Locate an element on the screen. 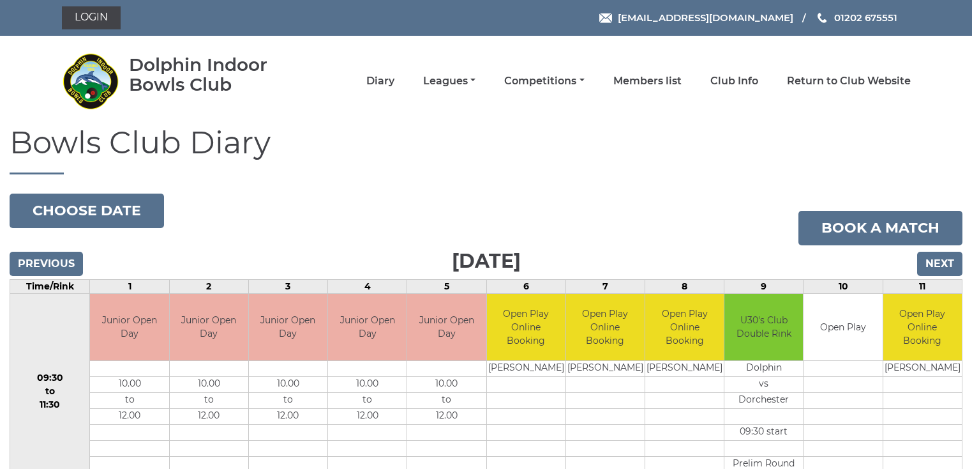 This screenshot has height=469, width=972. td: 10 is located at coordinates (843, 286).